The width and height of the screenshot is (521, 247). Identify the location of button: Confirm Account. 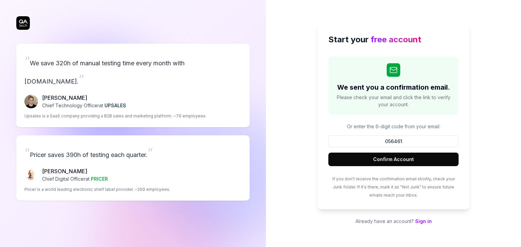
(393, 160).